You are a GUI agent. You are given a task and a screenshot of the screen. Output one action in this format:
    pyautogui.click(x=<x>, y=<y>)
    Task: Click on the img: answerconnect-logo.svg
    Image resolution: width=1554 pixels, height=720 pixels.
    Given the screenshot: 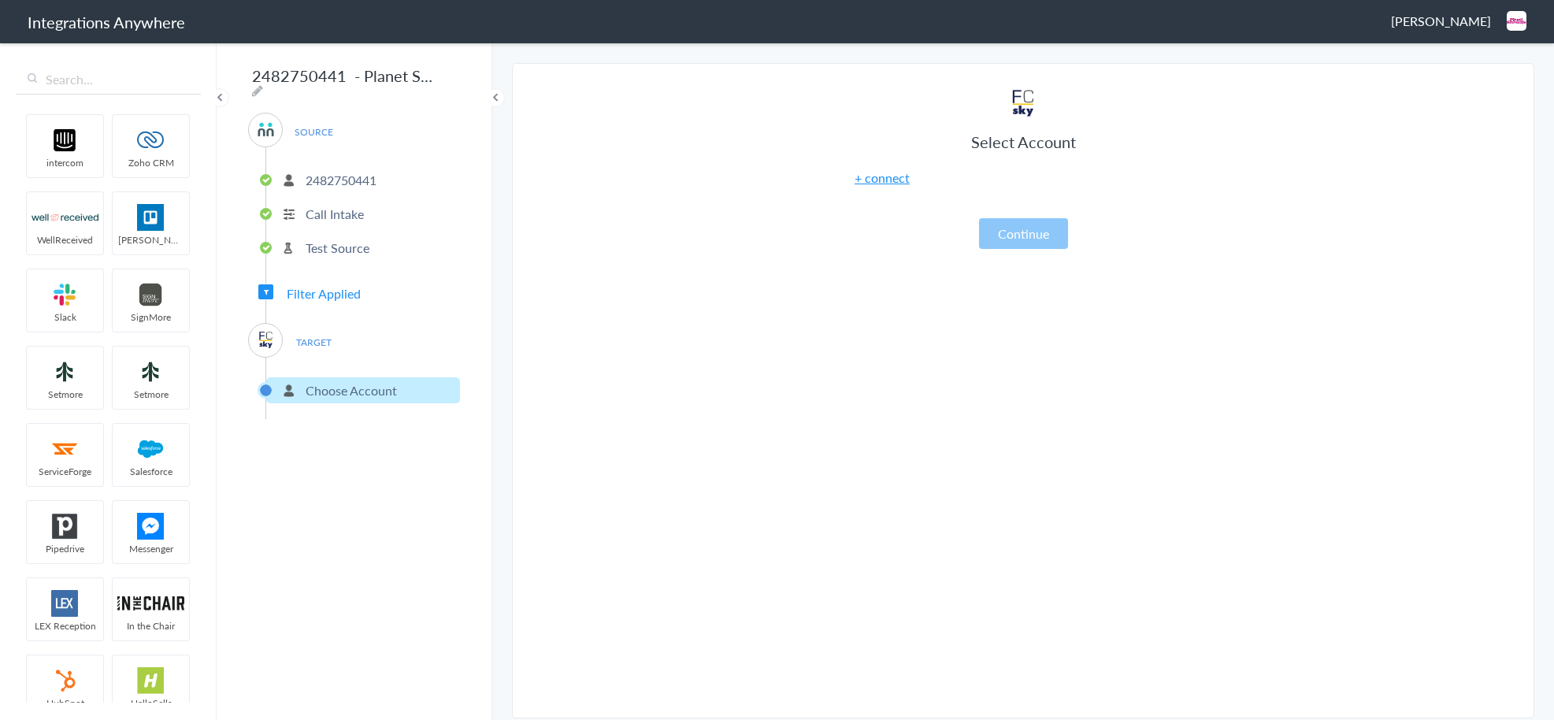 What is the action you would take?
    pyautogui.click(x=265, y=129)
    